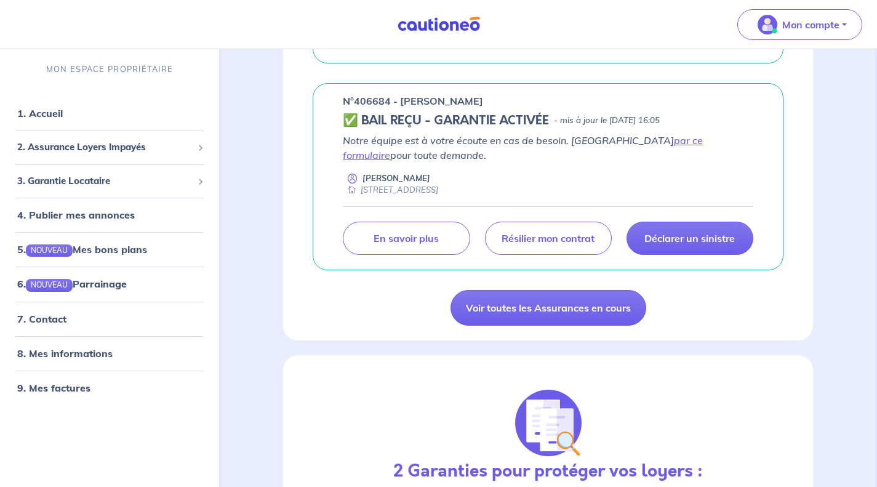  Describe the element at coordinates (690, 238) in the screenshot. I see `a: Déclarer un sinistre` at that location.